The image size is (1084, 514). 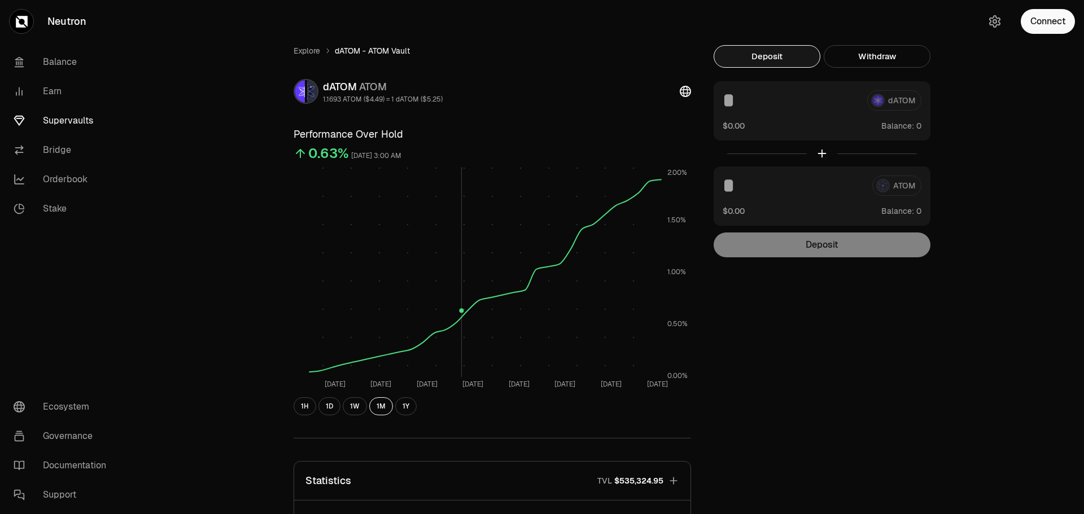 What do you see at coordinates (677, 173) in the screenshot?
I see `tspan: 2.00%` at bounding box center [677, 173].